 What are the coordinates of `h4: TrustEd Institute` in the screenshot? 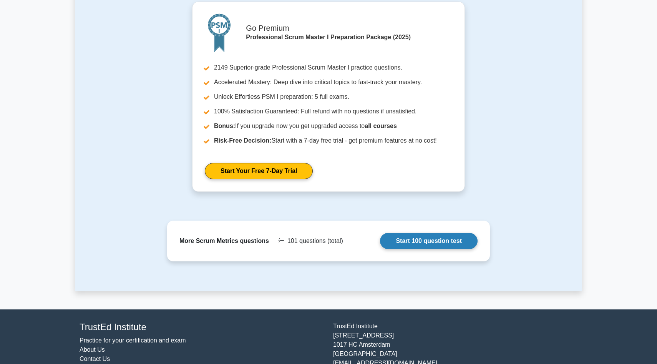 It's located at (202, 327).